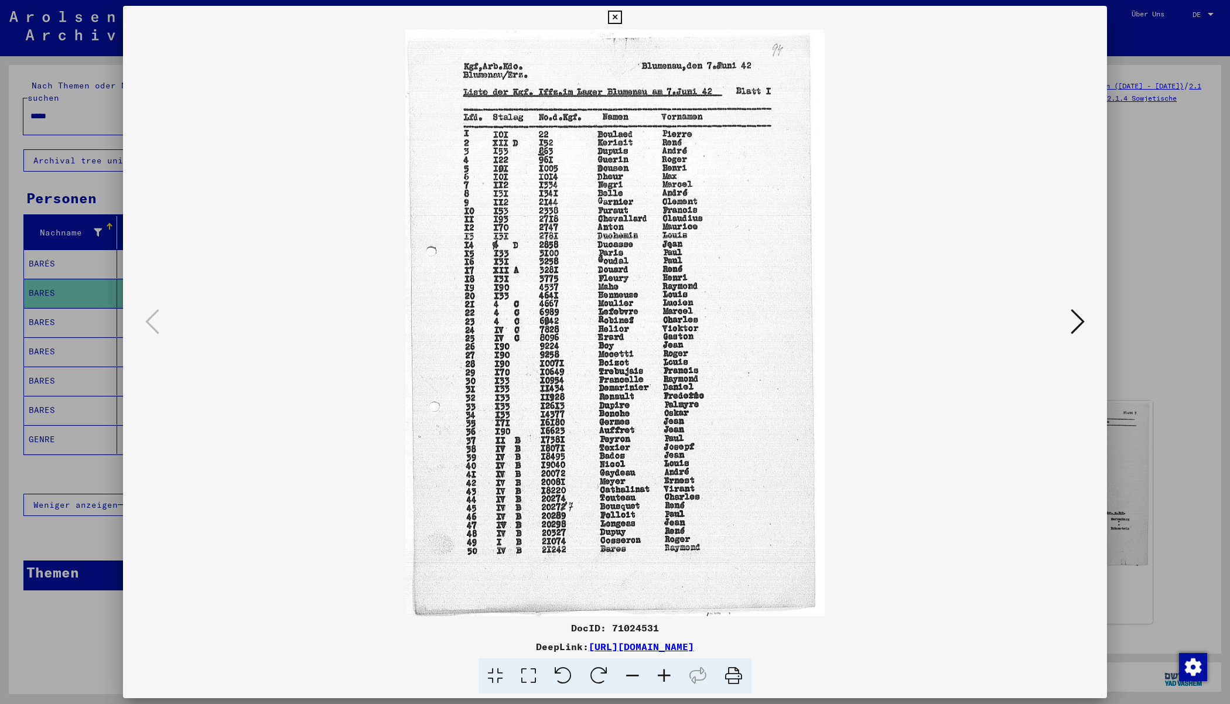 This screenshot has width=1230, height=704. Describe the element at coordinates (615, 646) in the screenshot. I see `div: DeepLink:` at that location.